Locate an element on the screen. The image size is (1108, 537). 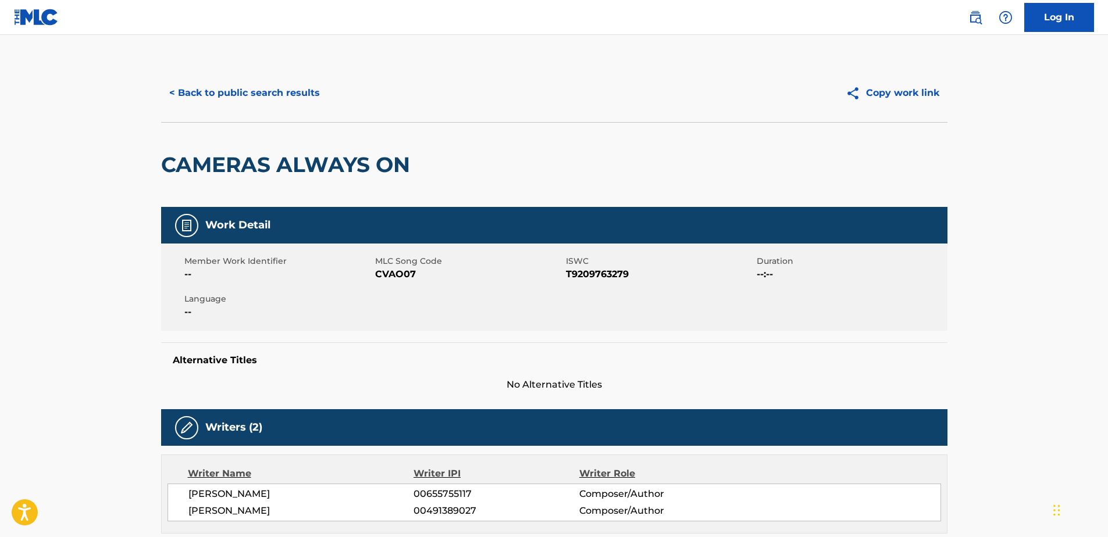
img: search is located at coordinates (975, 17).